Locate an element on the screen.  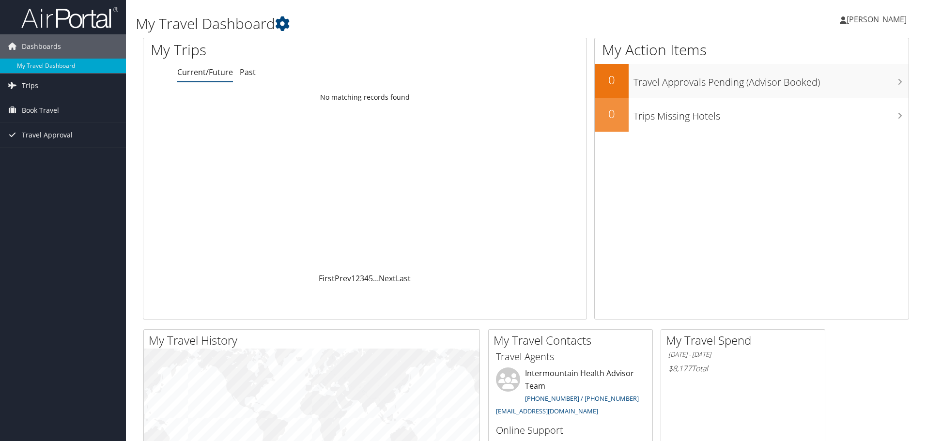
h2: My Travel Spend is located at coordinates (745, 340).